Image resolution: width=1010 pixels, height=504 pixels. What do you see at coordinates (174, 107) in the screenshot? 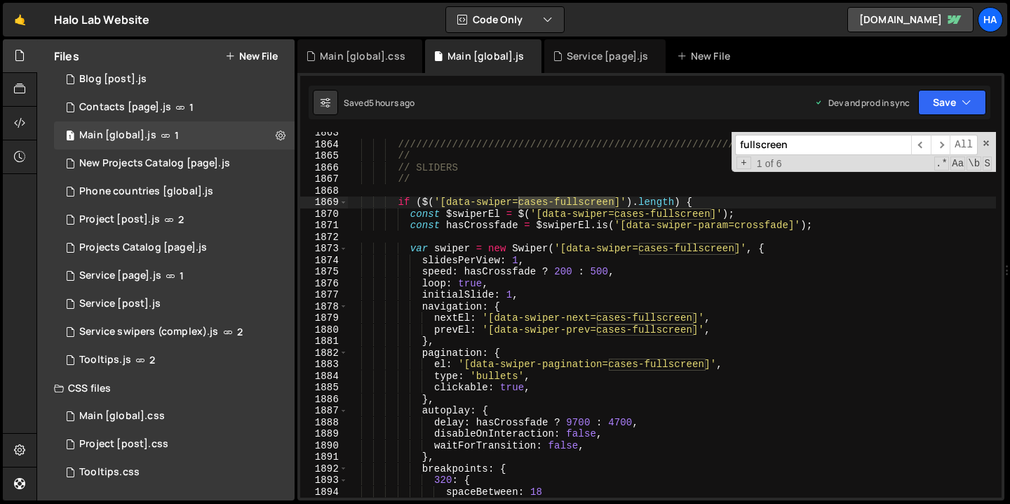
I see `div: 826/1551.js` at bounding box center [174, 107].